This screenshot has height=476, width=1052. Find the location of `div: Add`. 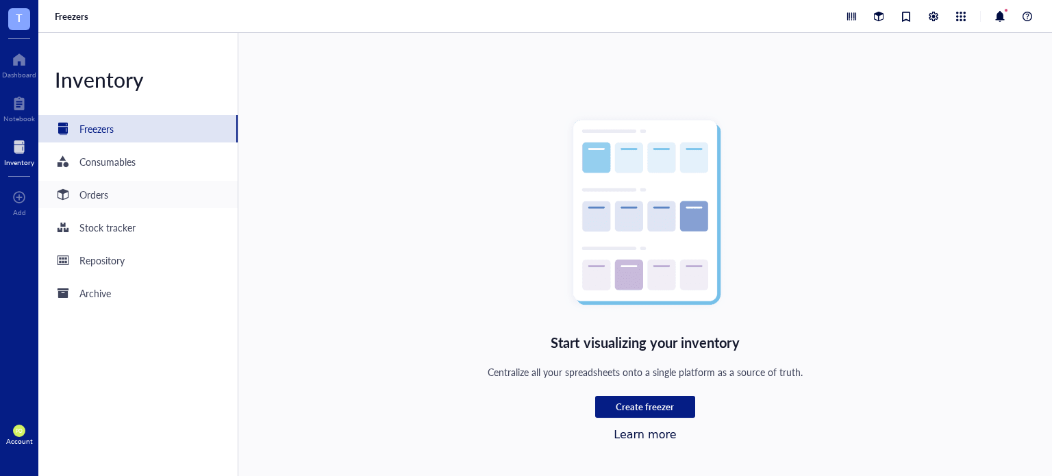

div: Add is located at coordinates (19, 212).